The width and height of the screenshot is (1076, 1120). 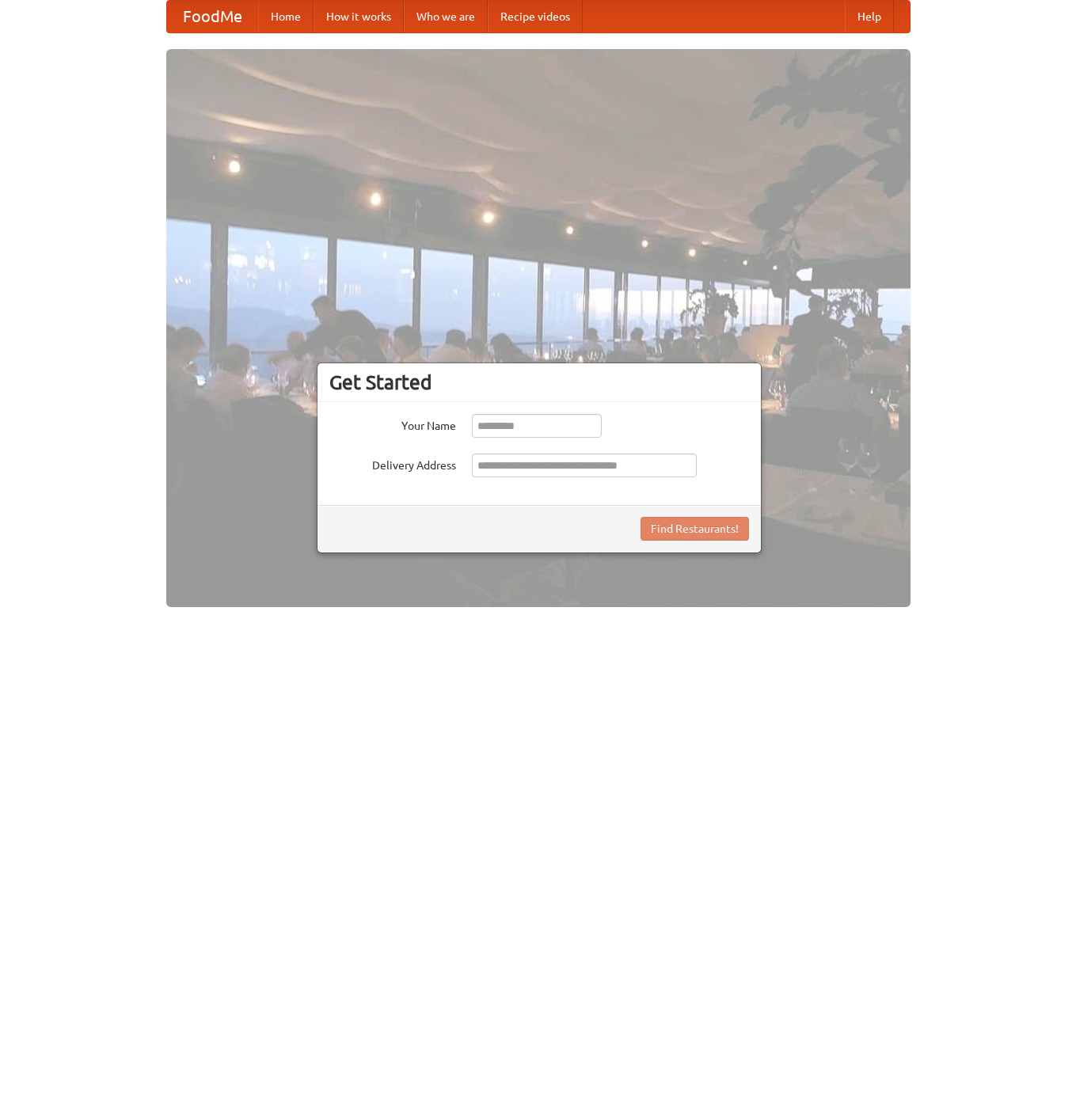 What do you see at coordinates (393, 424) in the screenshot?
I see `label: Your Name` at bounding box center [393, 424].